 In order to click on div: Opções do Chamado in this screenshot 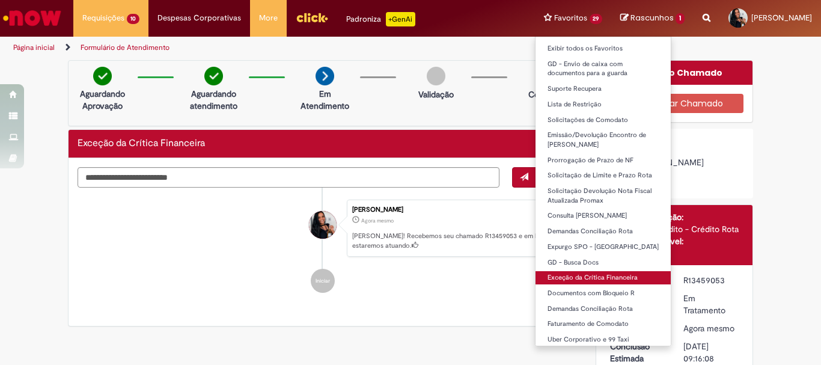, I will do `click(675, 73)`.